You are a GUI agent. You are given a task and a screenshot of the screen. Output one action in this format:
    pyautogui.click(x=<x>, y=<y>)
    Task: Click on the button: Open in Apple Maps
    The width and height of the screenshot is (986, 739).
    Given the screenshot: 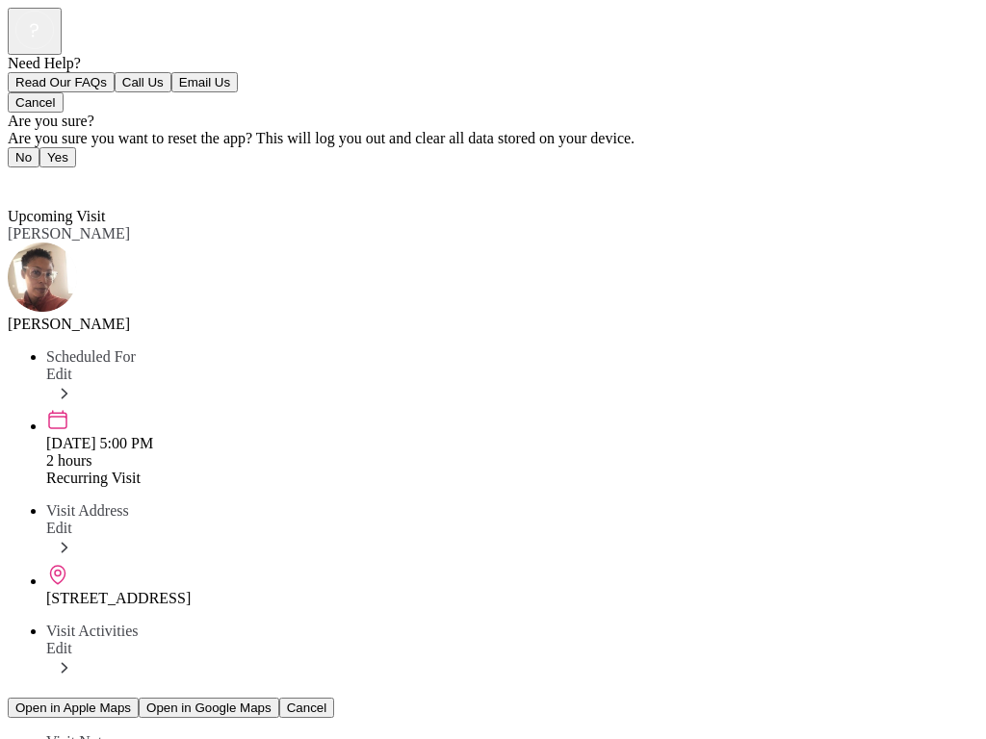 What is the action you would take?
    pyautogui.click(x=73, y=708)
    